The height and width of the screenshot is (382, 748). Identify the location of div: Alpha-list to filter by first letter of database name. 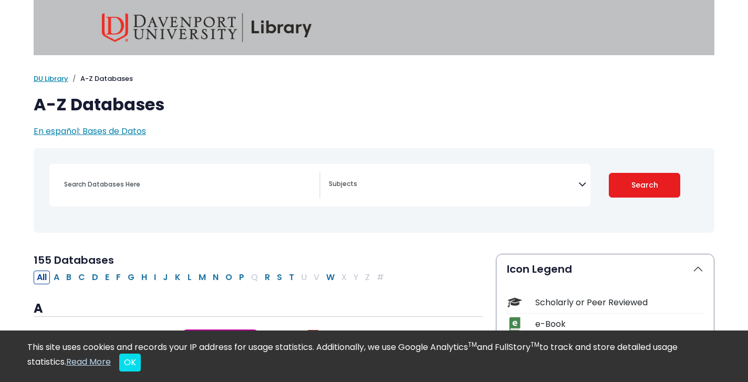
(211, 276).